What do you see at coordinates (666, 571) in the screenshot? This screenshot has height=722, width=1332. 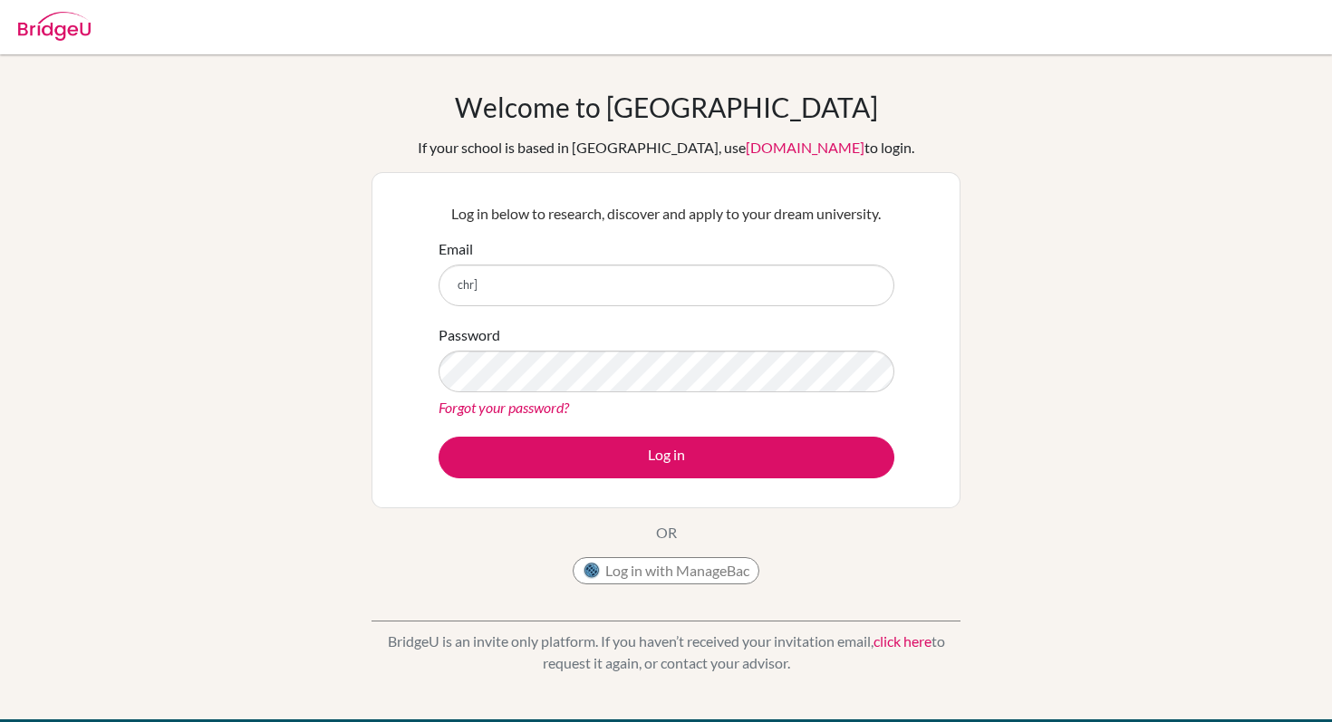 I see `button: Log in with ManageBac` at bounding box center [666, 571].